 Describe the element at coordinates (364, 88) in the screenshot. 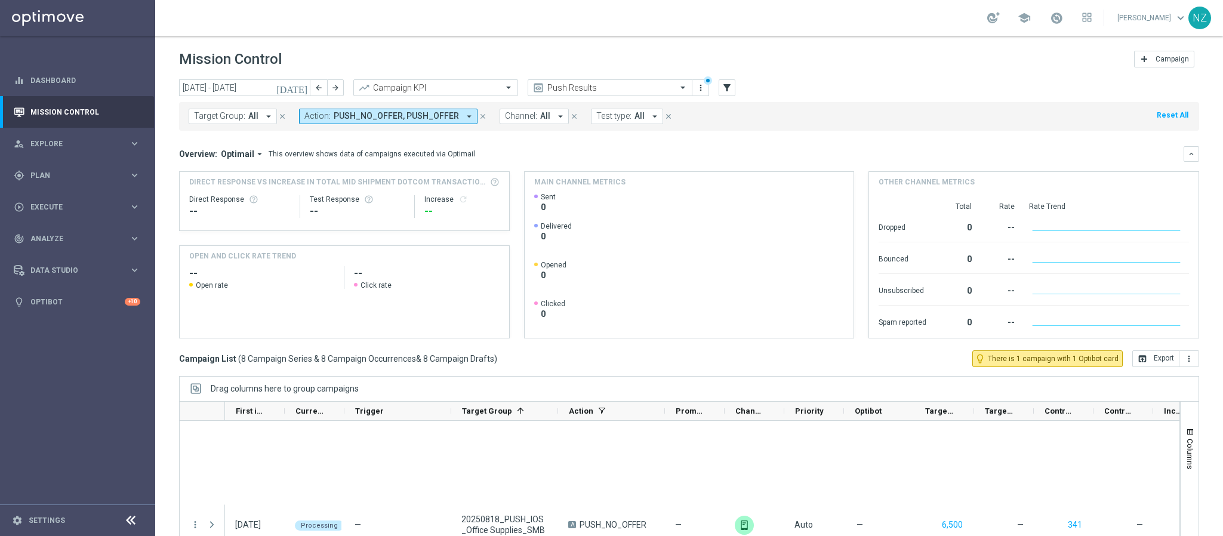

I see `i: trending_up` at that location.